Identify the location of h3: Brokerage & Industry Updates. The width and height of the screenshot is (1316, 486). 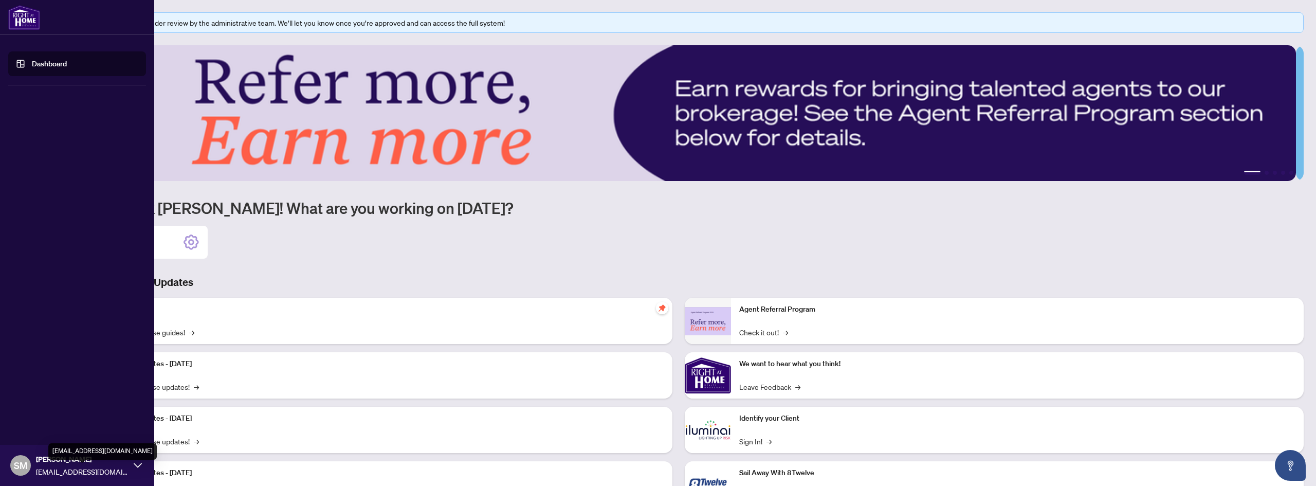
(679, 282).